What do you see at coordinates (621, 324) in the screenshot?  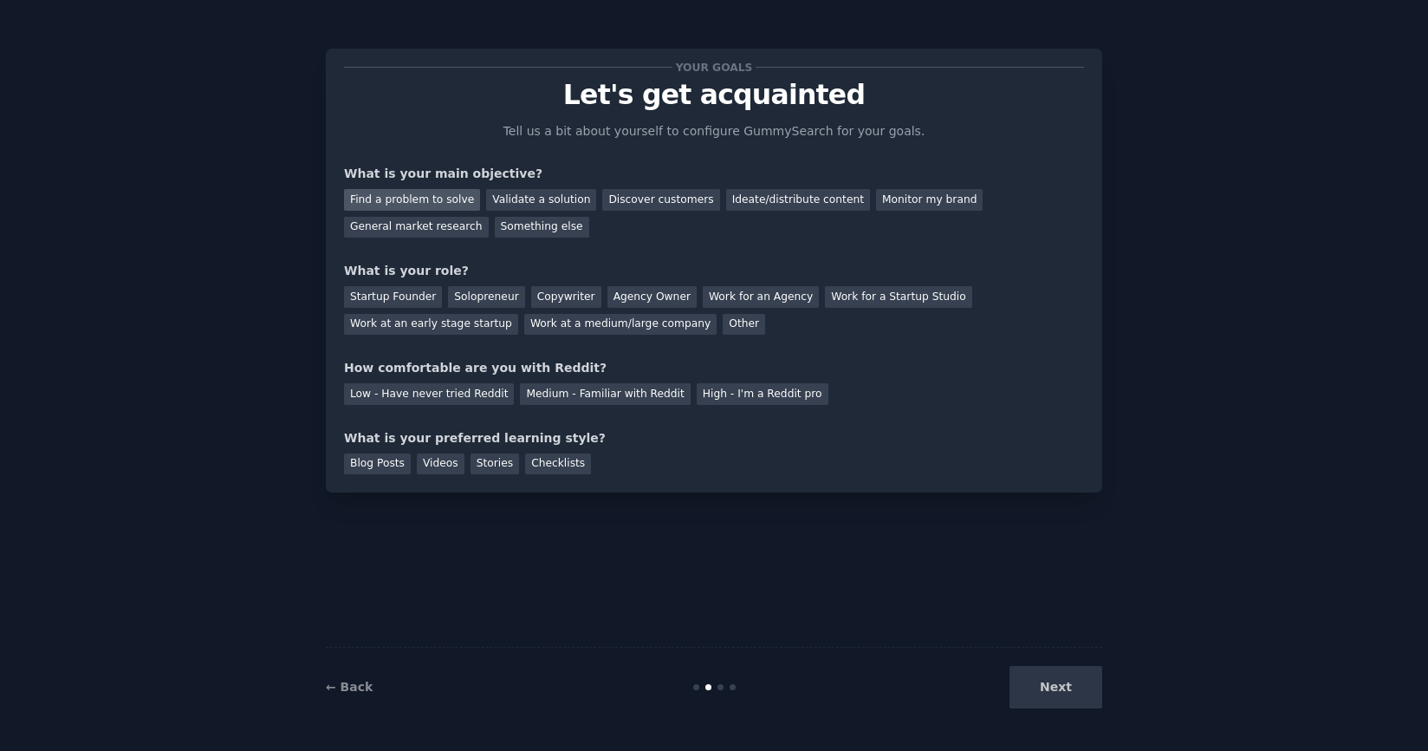 I see `div: Work at a medium/large company` at bounding box center [621, 324].